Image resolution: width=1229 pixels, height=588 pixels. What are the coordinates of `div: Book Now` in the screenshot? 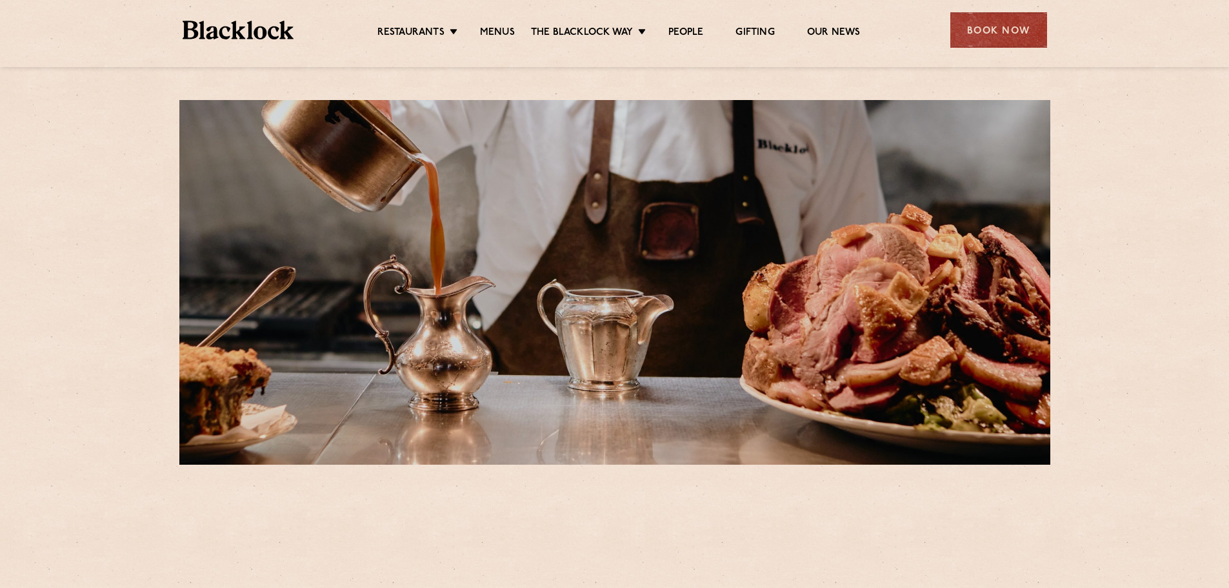 It's located at (999, 30).